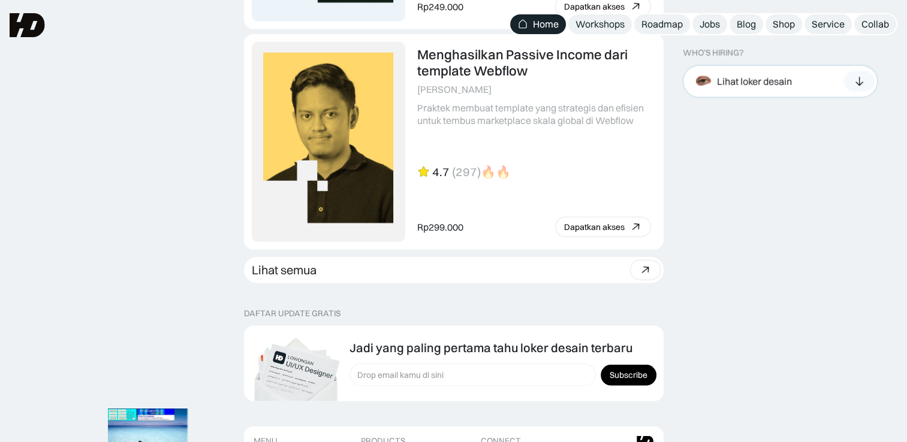 This screenshot has height=442, width=907. What do you see at coordinates (783, 24) in the screenshot?
I see `a: Shop` at bounding box center [783, 24].